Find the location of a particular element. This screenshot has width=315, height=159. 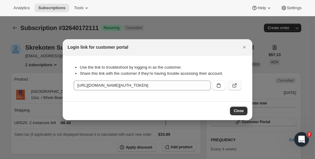

button: Subscriptions is located at coordinates (52, 8).